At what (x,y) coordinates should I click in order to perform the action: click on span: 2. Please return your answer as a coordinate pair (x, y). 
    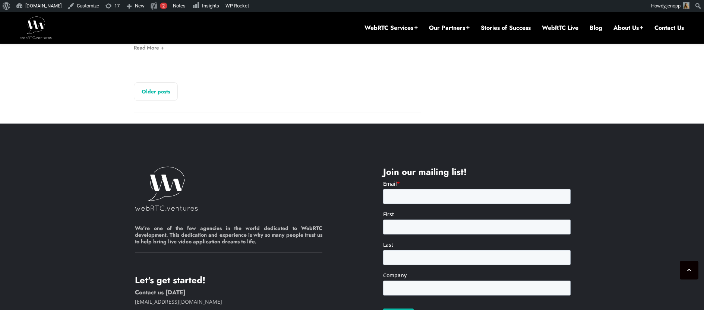
    Looking at the image, I should click on (163, 6).